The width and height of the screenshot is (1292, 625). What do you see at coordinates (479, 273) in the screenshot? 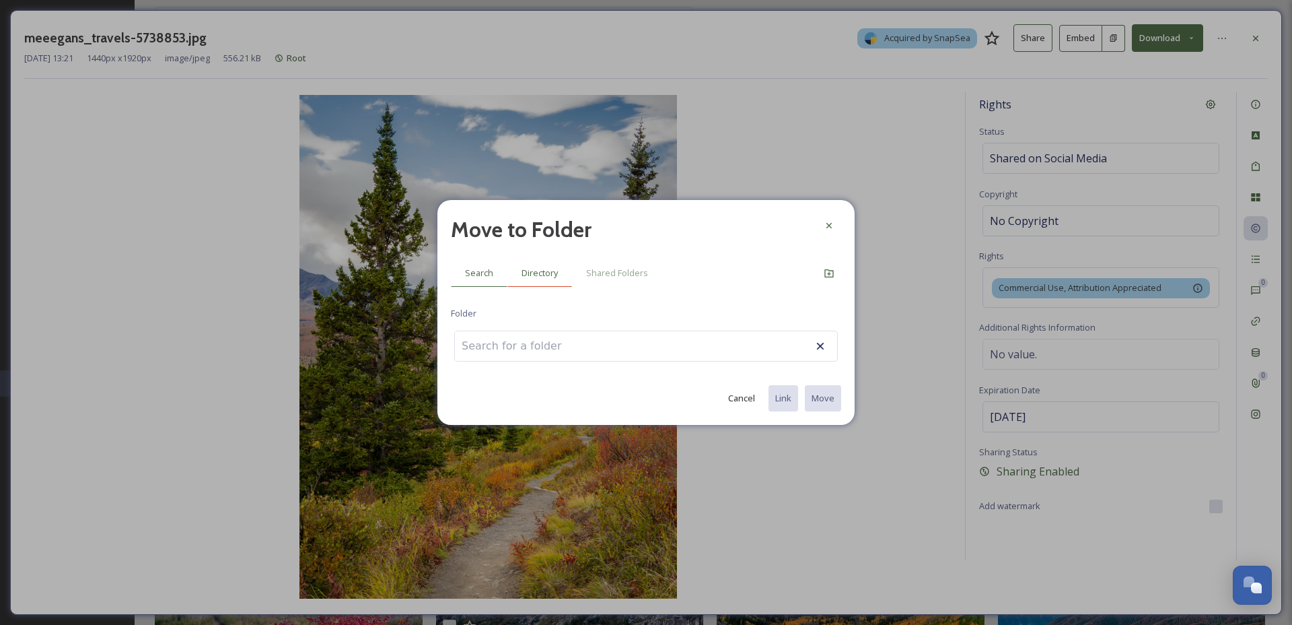
I see `span: Search` at bounding box center [479, 273].